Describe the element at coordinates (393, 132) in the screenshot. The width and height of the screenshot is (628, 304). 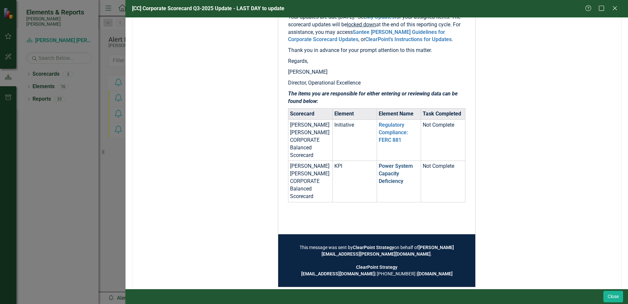
I see `a: Regulatory Compliance: FERC 881` at that location.